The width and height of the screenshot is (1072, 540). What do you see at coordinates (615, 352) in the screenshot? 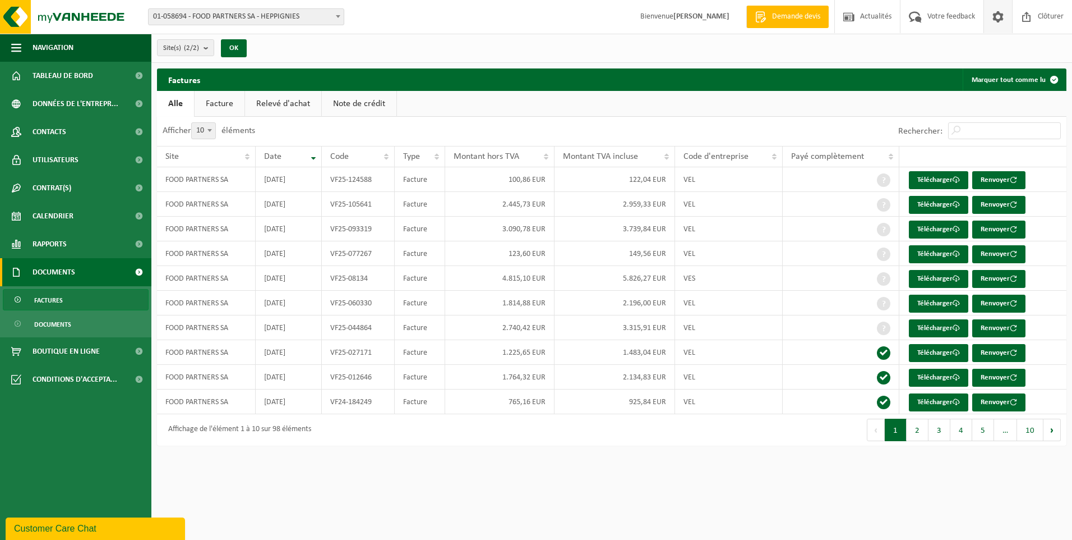
I see `td: 1.483,04 EUR` at bounding box center [615, 352].